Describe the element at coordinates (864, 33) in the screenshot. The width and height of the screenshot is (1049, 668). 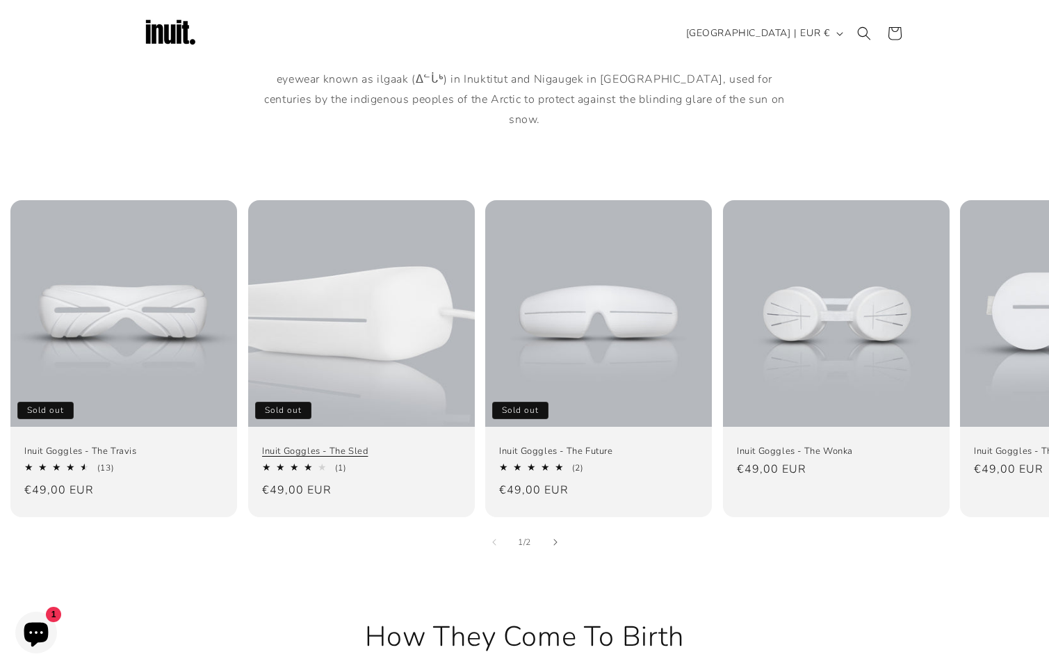
I see `summary: Search` at that location.